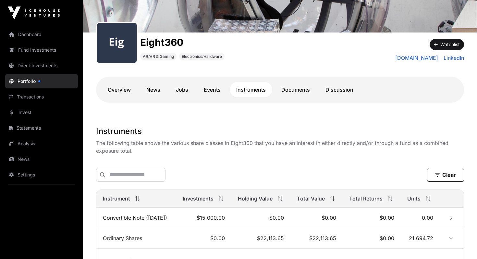 This screenshot has height=259, width=477. Describe the element at coordinates (255, 198) in the screenshot. I see `span: Holding Value` at that location.